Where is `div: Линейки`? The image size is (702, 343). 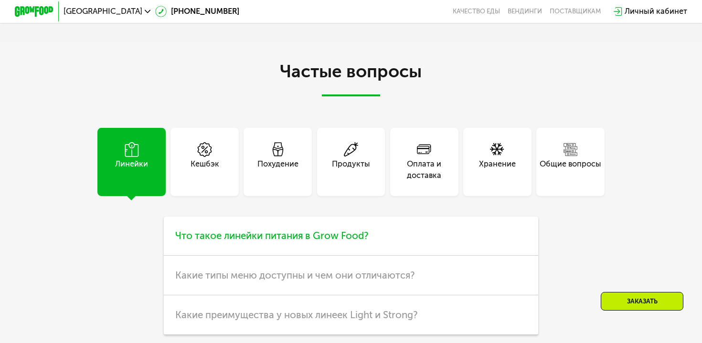 div: Линейки is located at coordinates (131, 170).